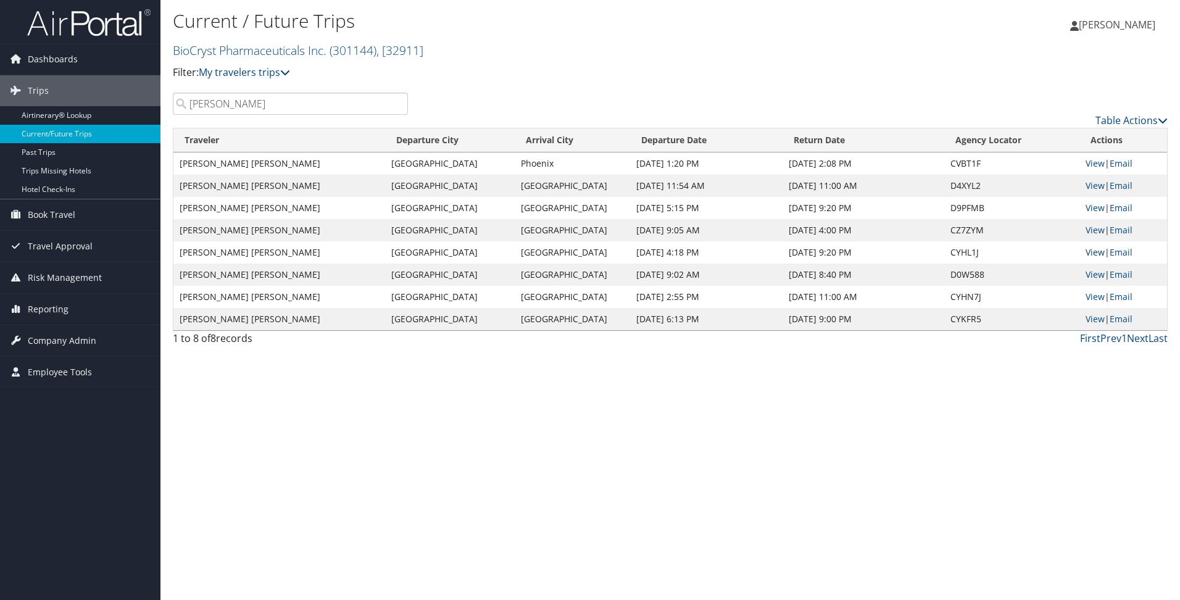 The height and width of the screenshot is (600, 1180). I want to click on div: 1 to 8 of records, so click(290, 341).